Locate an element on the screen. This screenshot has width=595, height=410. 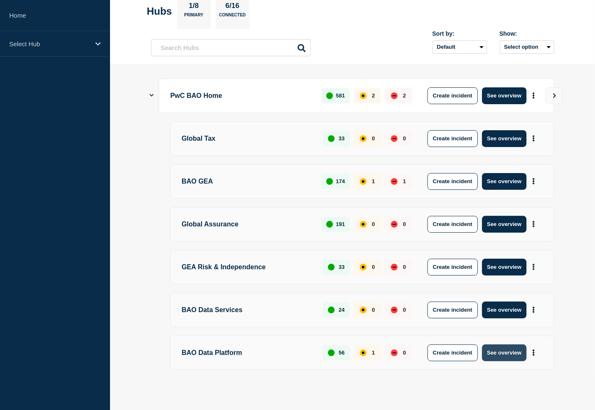
p: Global Tax is located at coordinates (248, 139).